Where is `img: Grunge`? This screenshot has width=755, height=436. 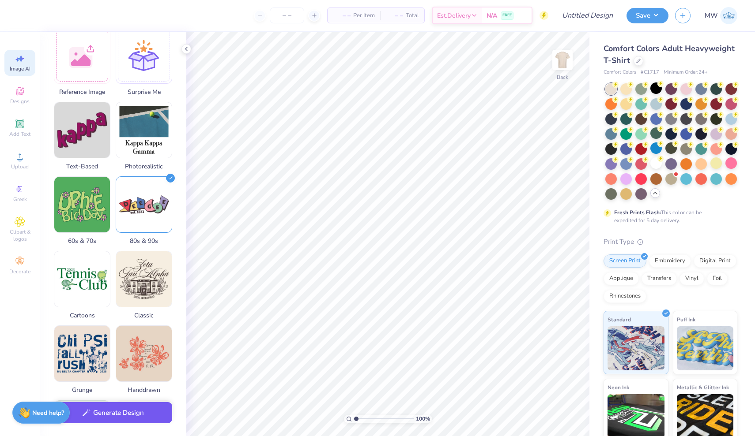
img: Grunge is located at coordinates (82, 354).